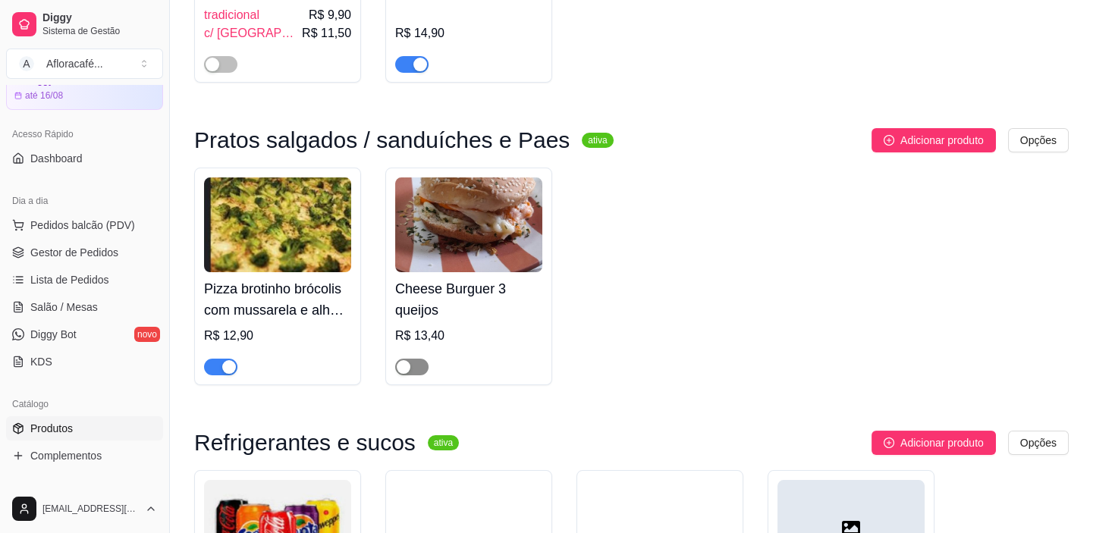 The width and height of the screenshot is (1093, 533). Describe the element at coordinates (84, 225) in the screenshot. I see `button: Pedidos balcão (PDV)` at that location.